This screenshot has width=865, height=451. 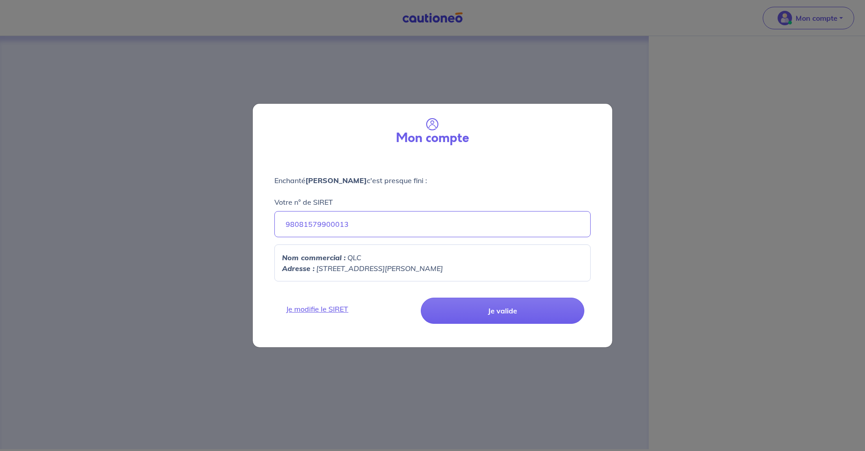 I want to click on p: Enchanté c'est presque fini :, so click(x=433, y=180).